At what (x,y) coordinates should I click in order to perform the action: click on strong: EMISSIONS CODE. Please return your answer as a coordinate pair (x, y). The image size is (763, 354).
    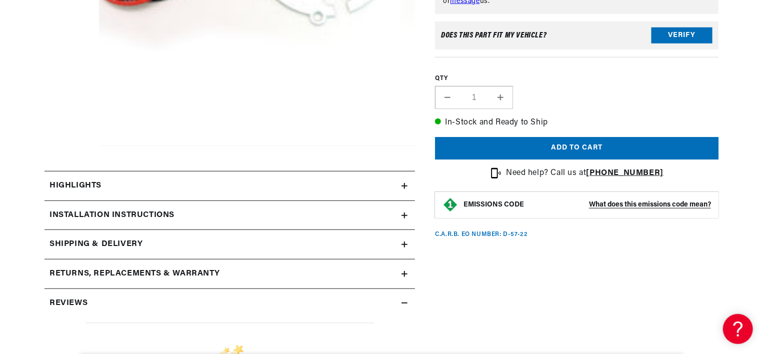
    Looking at the image, I should click on (494, 205).